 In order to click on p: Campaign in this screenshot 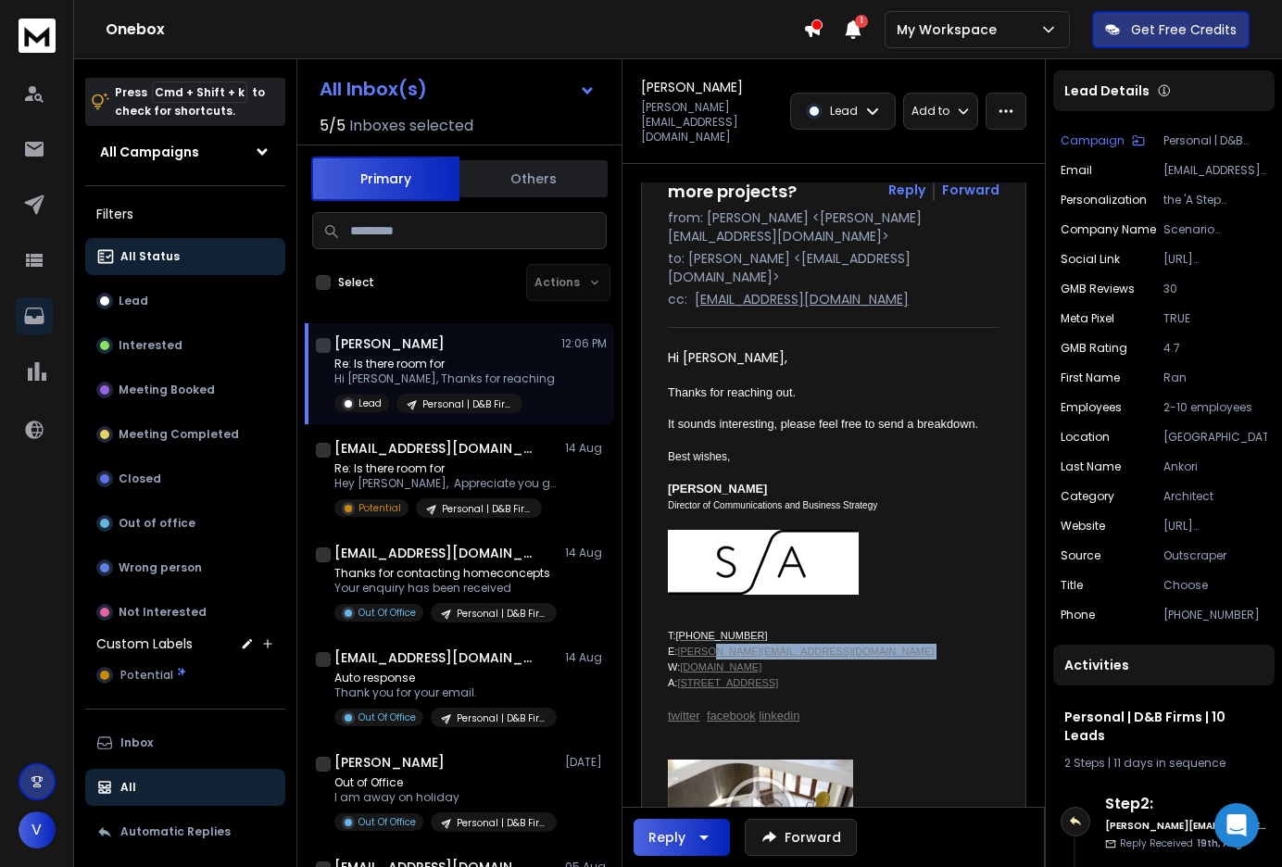, I will do `click(1092, 141)`.